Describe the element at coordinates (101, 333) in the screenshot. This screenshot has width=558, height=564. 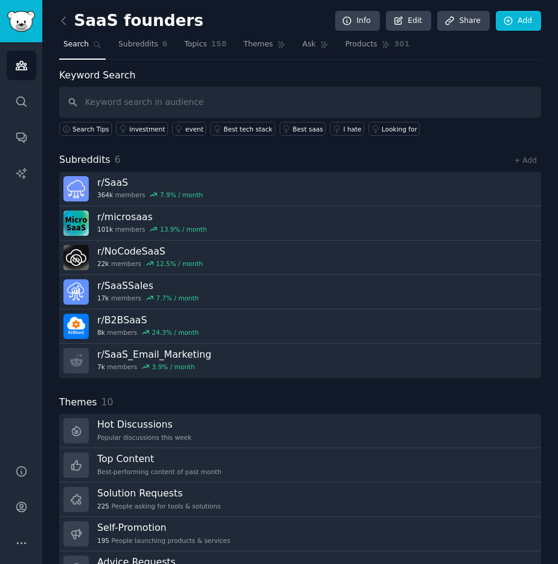
I see `span: 8k` at that location.